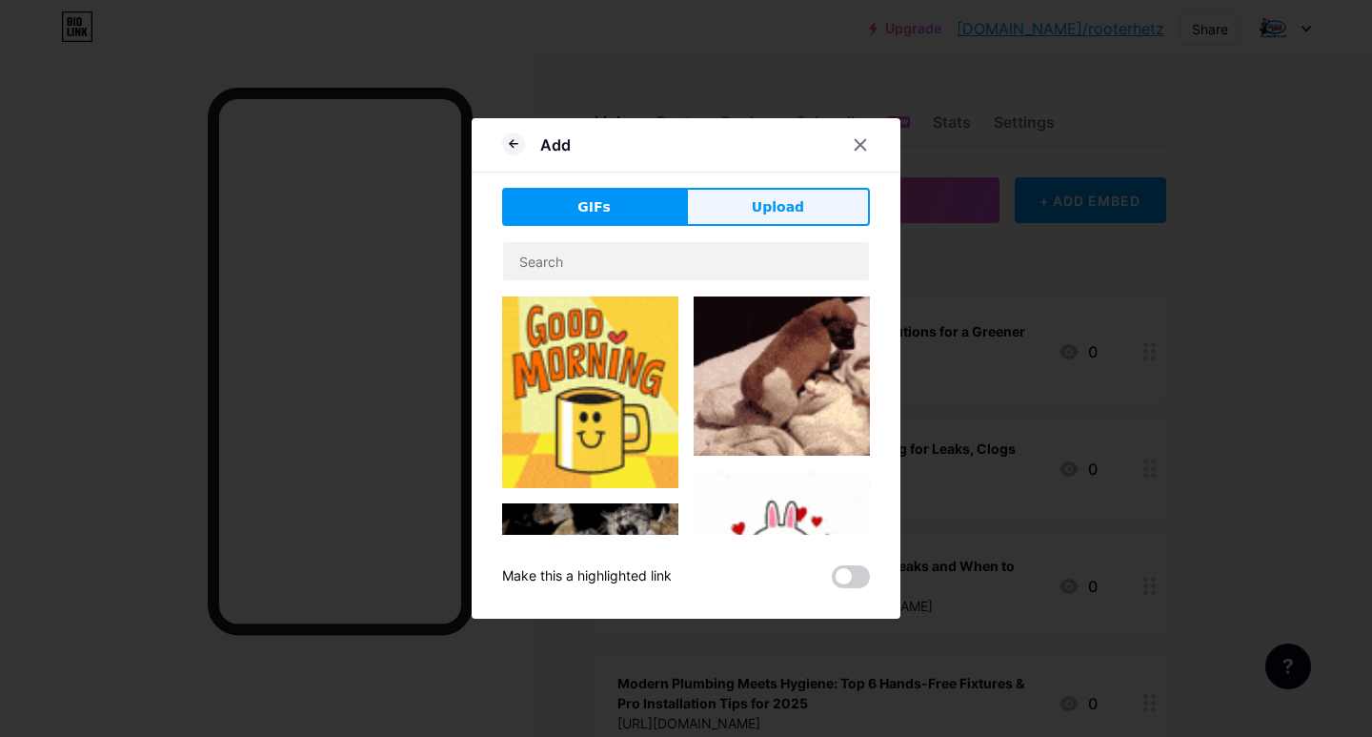 This screenshot has width=1372, height=737. Describe the element at coordinates (778, 207) in the screenshot. I see `span: Upload` at that location.